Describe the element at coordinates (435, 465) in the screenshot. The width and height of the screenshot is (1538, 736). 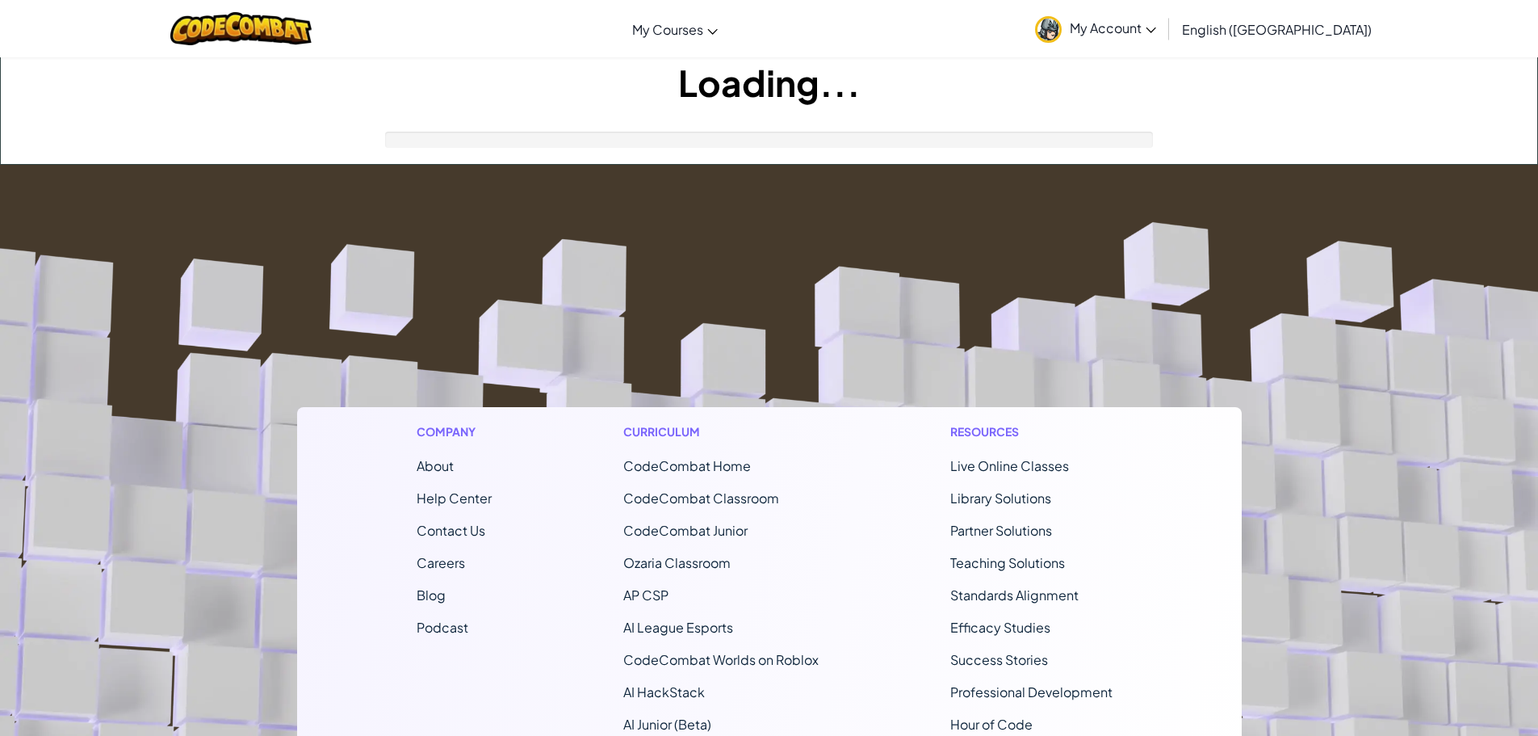
I see `a: About` at that location.